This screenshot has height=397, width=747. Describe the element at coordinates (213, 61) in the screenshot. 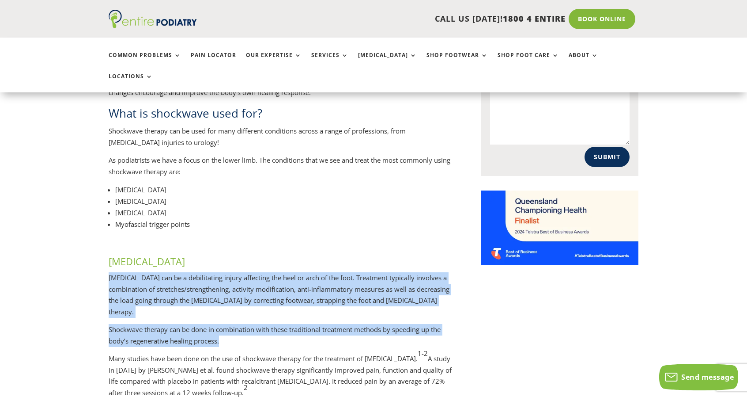

I see `a: Pain Locator` at that location.